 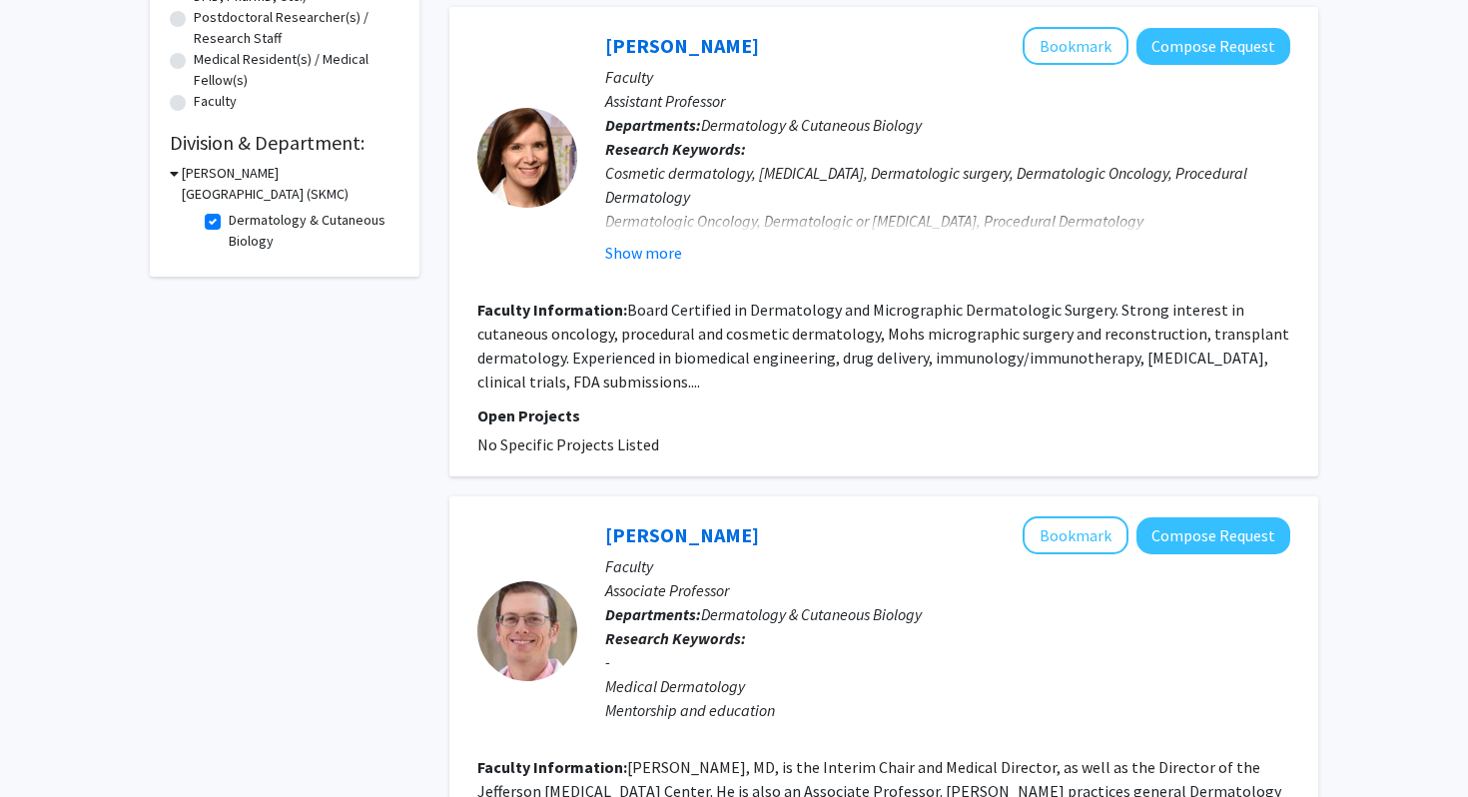 What do you see at coordinates (297, 70) in the screenshot?
I see `label: Medical Resident(s) / Medical Fellow(s)` at bounding box center [297, 70].